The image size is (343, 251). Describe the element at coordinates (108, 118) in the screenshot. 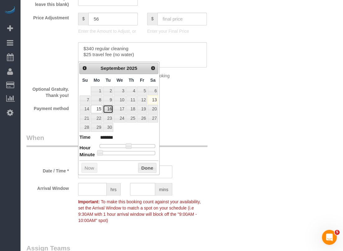

I see `a: 23` at that location.